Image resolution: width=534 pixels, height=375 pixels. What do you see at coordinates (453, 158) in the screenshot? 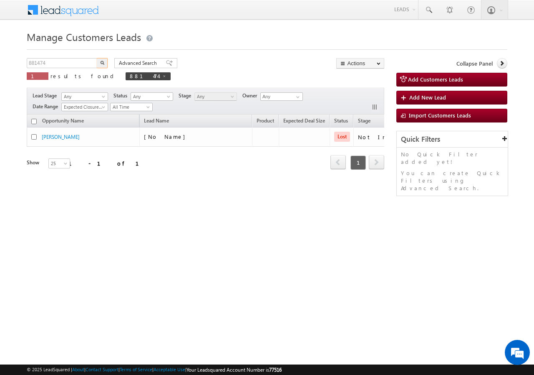
I see `p: No Quick Filter added yet!` at bounding box center [453, 158].